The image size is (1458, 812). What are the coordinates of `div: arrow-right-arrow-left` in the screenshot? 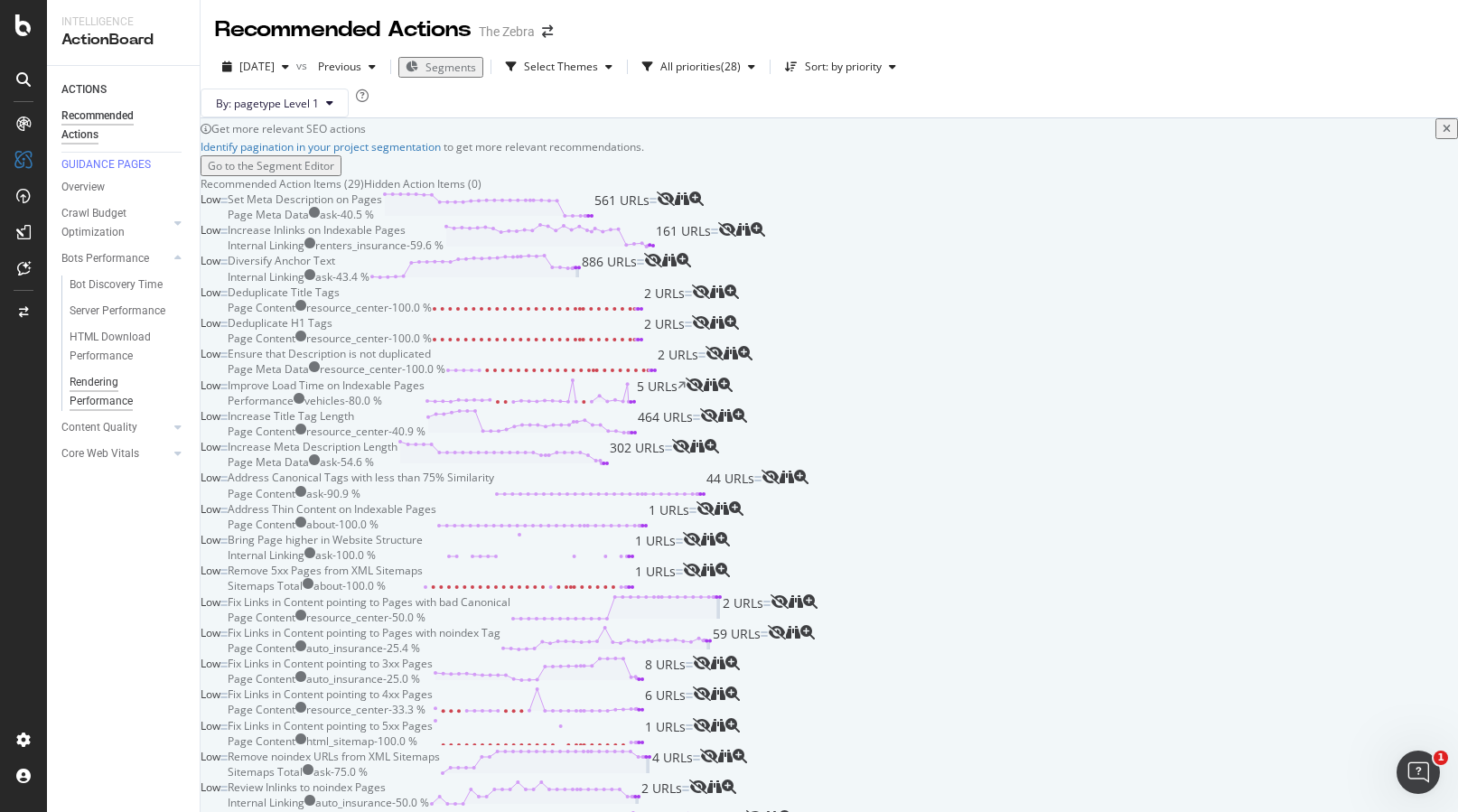 It's located at (548, 31).